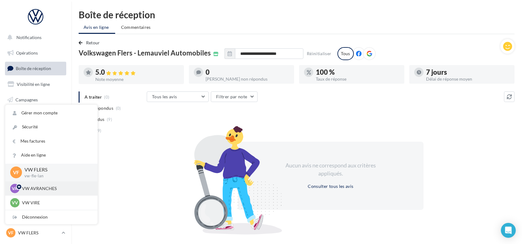 Image resolution: width=522 pixels, height=244 pixels. I want to click on div: Déconnexion, so click(51, 217).